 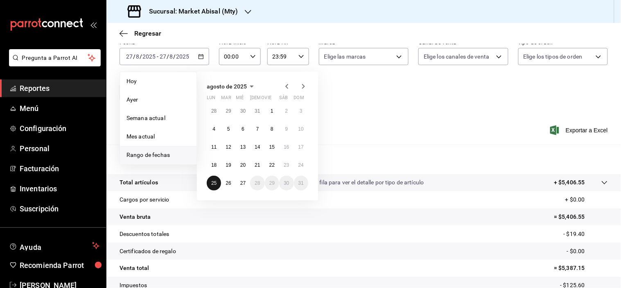 What do you see at coordinates (228, 129) in the screenshot?
I see `button: 5 de agosto de 2025` at bounding box center [228, 129].